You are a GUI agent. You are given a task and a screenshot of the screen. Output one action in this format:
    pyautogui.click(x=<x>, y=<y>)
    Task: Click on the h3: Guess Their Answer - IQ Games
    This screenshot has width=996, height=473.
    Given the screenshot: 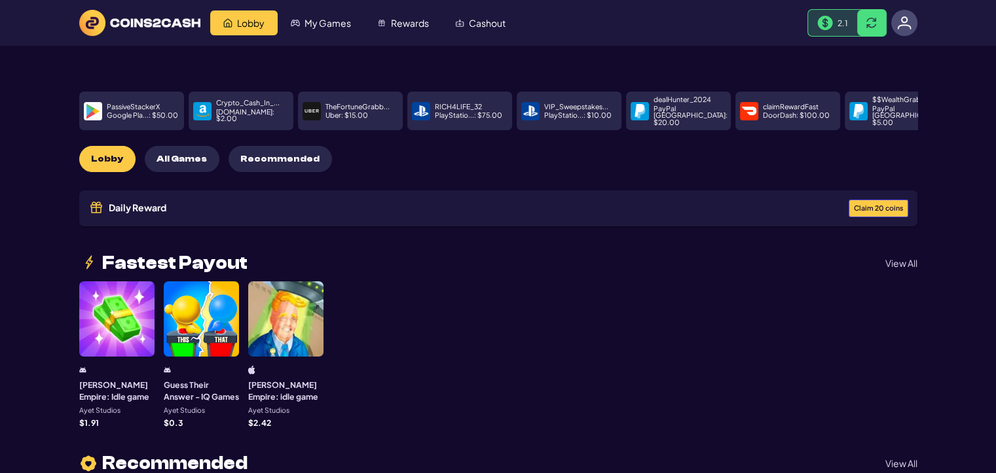 What is the action you would take?
    pyautogui.click(x=201, y=391)
    